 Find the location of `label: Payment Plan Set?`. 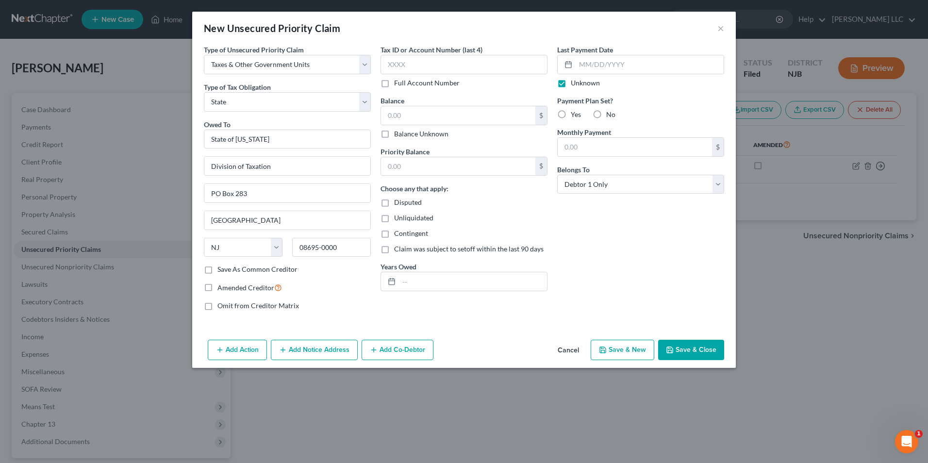

label: Payment Plan Set? is located at coordinates (641, 100).